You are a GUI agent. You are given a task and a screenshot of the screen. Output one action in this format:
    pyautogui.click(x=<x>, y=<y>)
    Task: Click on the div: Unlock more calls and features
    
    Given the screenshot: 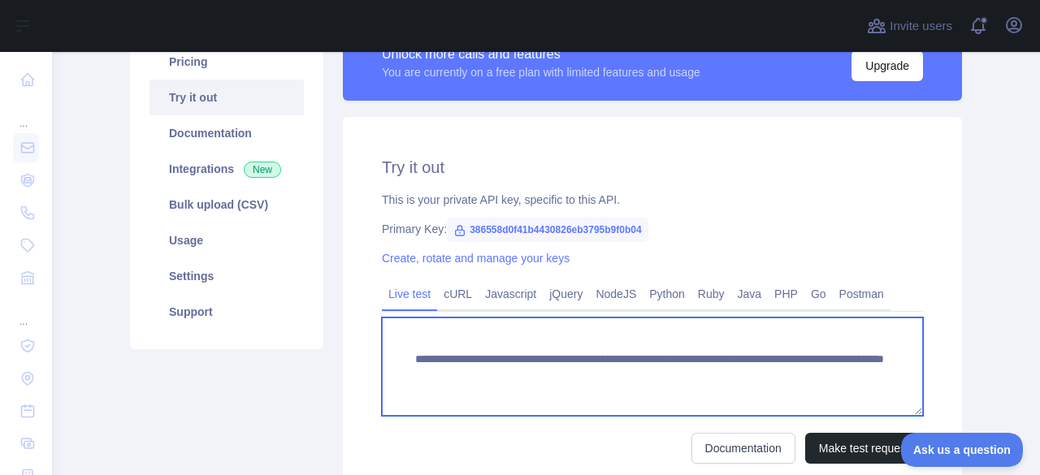 What is the action you would take?
    pyautogui.click(x=541, y=54)
    